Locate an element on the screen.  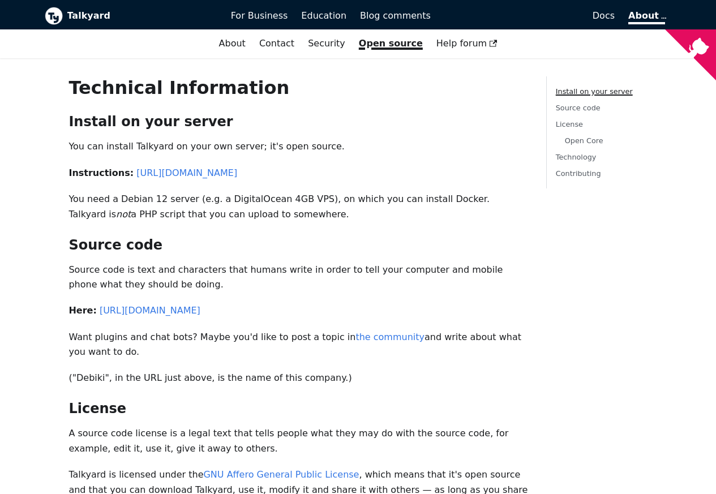
span: Help forum is located at coordinates (467, 43).